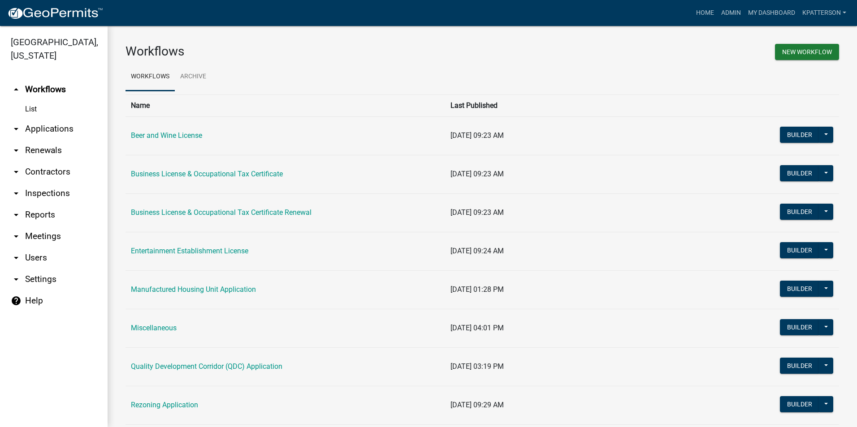 The width and height of the screenshot is (857, 427). What do you see at coordinates (771, 13) in the screenshot?
I see `a: My Dashboard` at bounding box center [771, 13].